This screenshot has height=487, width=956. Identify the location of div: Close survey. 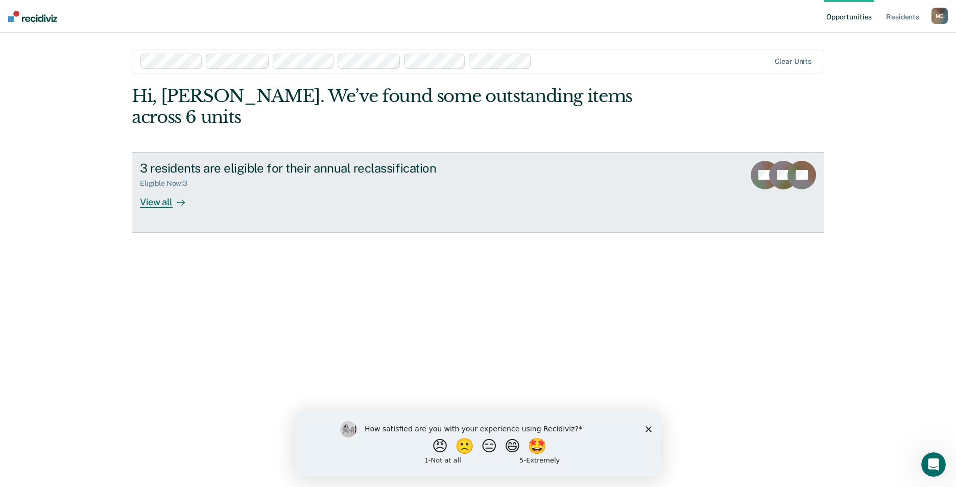
(354, 18).